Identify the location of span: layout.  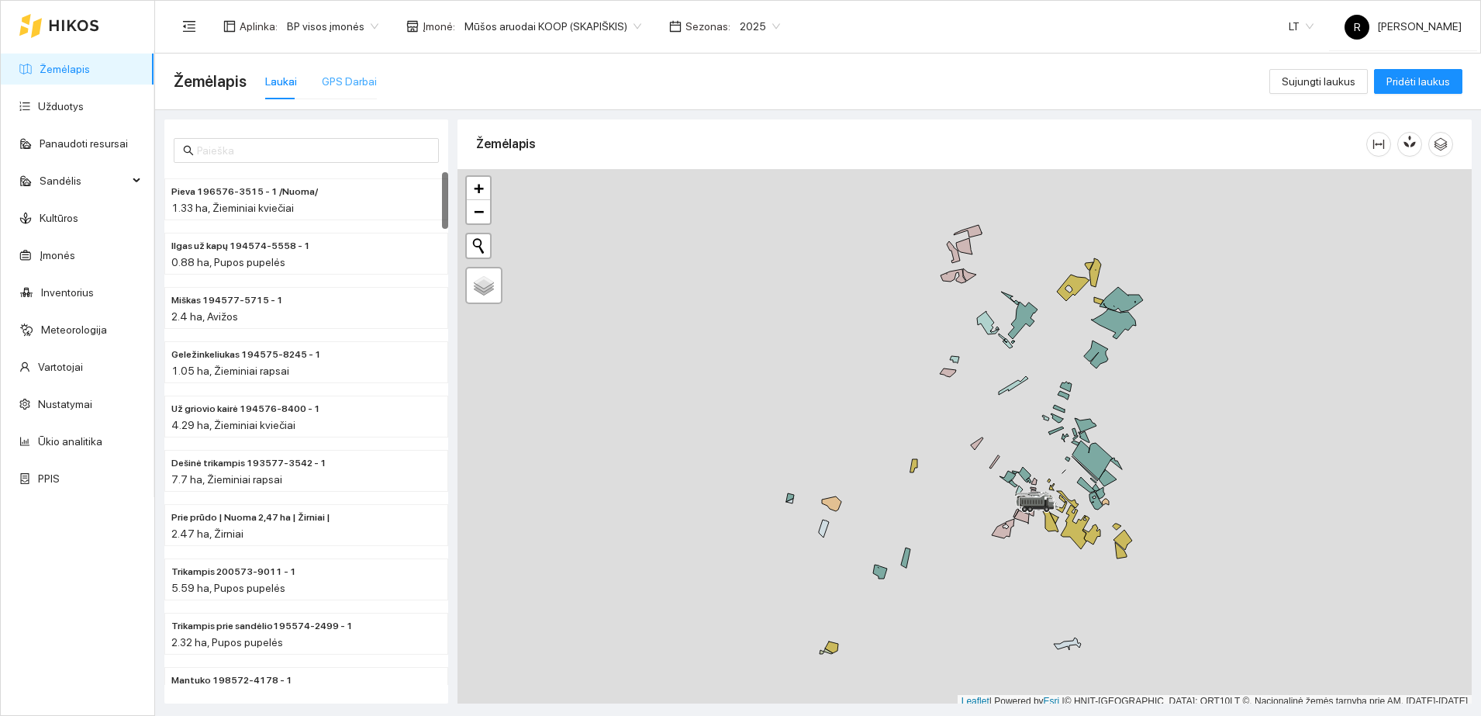
(229, 26).